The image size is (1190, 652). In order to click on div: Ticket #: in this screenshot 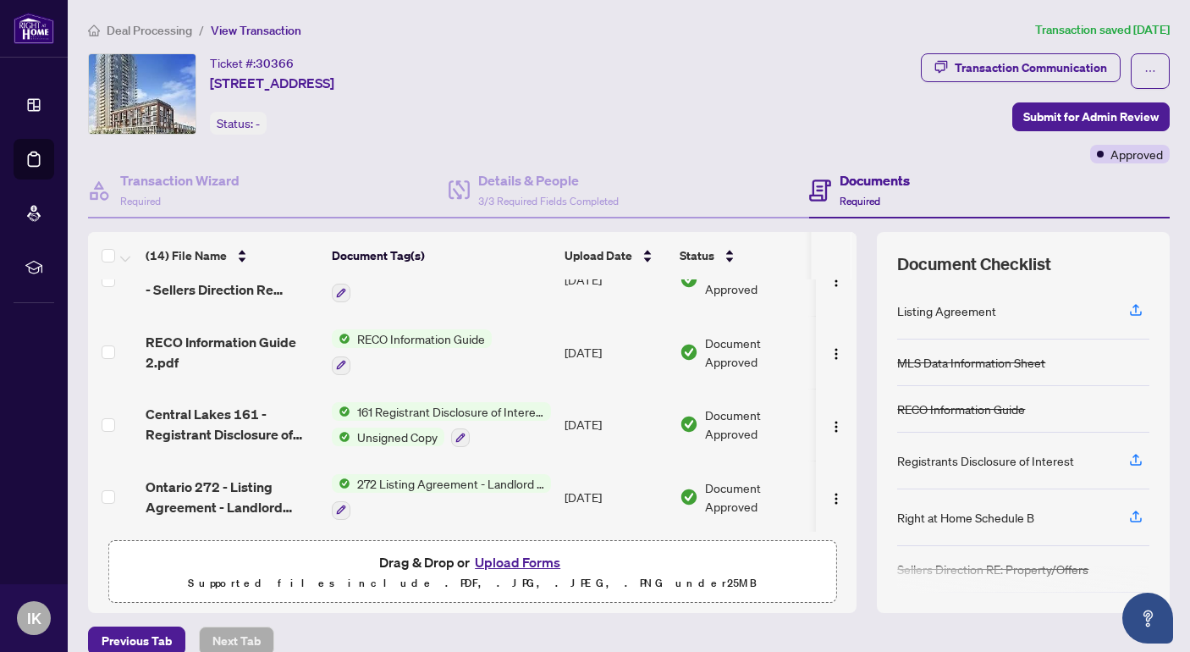, I will do `click(251, 63)`.